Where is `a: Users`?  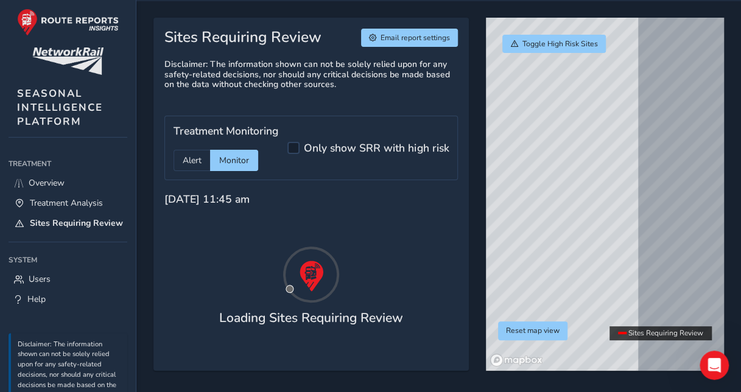 a: Users is located at coordinates (68, 279).